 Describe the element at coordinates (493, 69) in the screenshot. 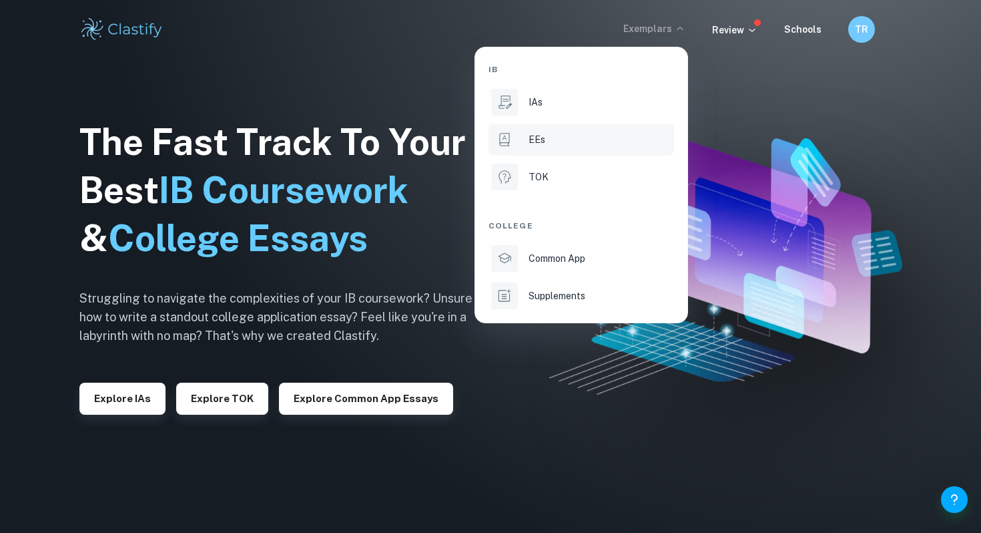

I see `span: IB` at that location.